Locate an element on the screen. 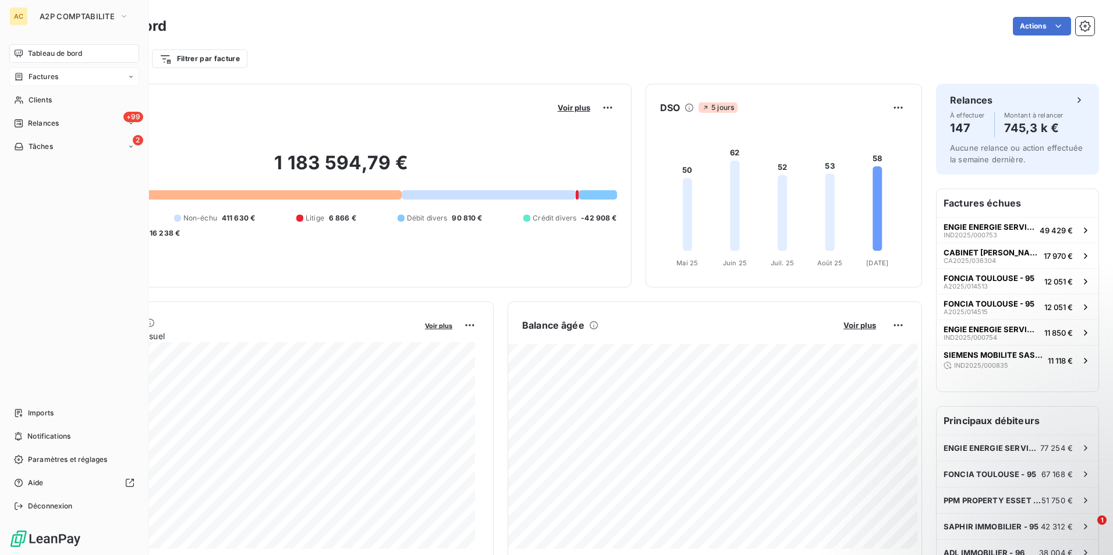  span: Clients is located at coordinates (40, 100).